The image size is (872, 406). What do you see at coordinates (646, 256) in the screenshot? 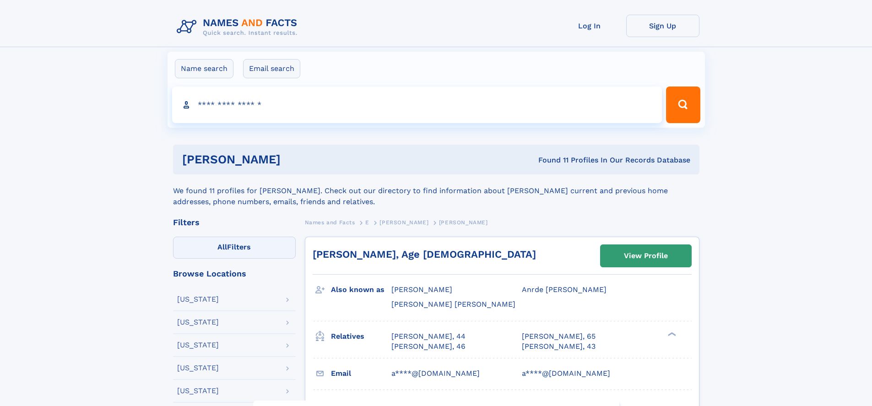
I see `div: View Profile` at bounding box center [646, 256].